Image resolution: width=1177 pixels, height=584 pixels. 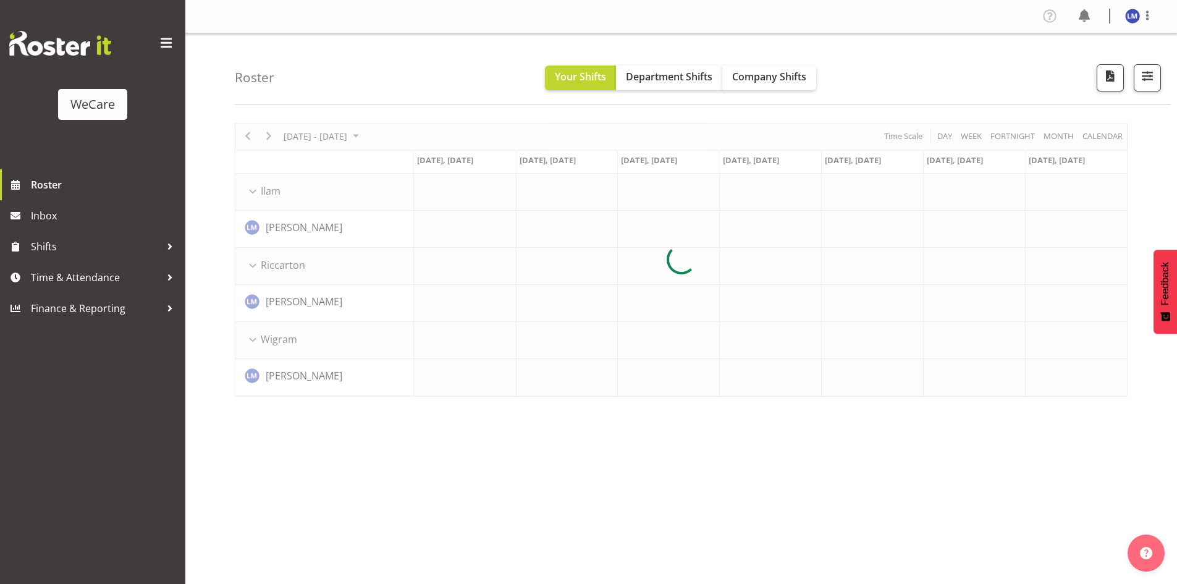 I want to click on img: Rosterit website logo, so click(x=60, y=43).